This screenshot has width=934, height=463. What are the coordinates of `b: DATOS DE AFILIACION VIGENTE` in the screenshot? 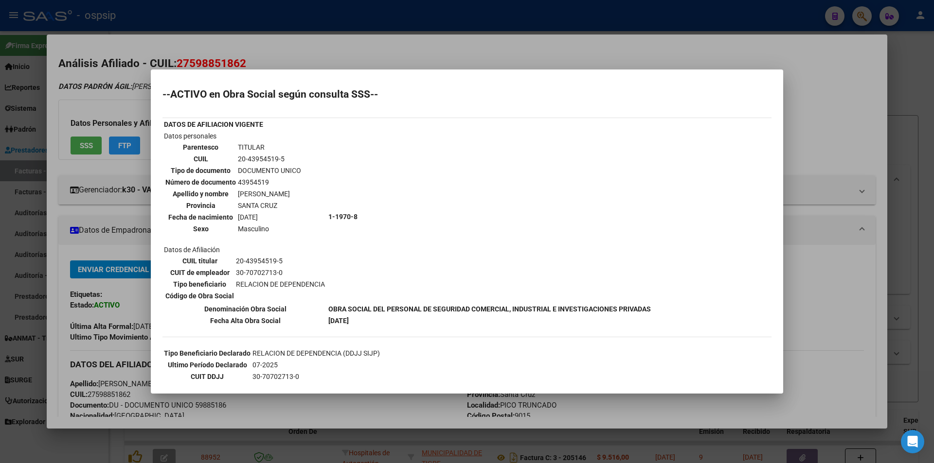 It's located at (214, 125).